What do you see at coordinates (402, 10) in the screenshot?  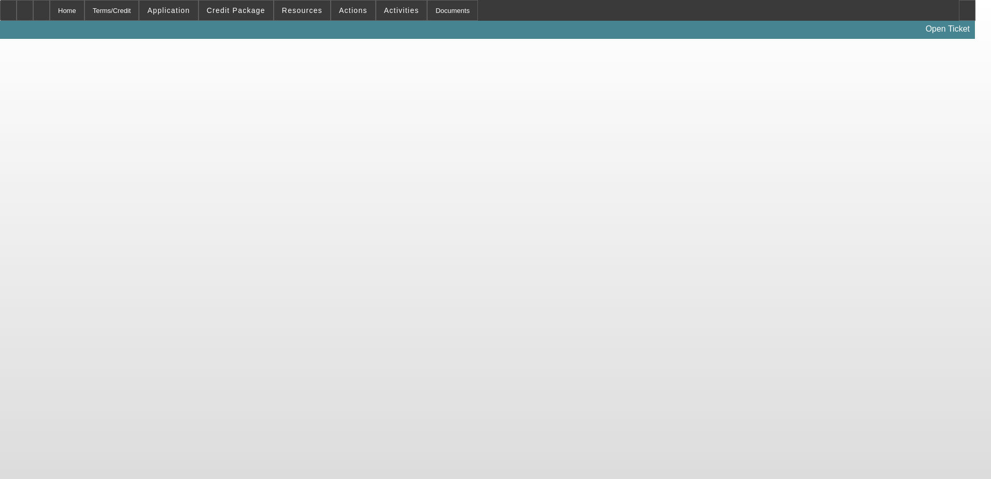 I see `span: Activities` at bounding box center [402, 10].